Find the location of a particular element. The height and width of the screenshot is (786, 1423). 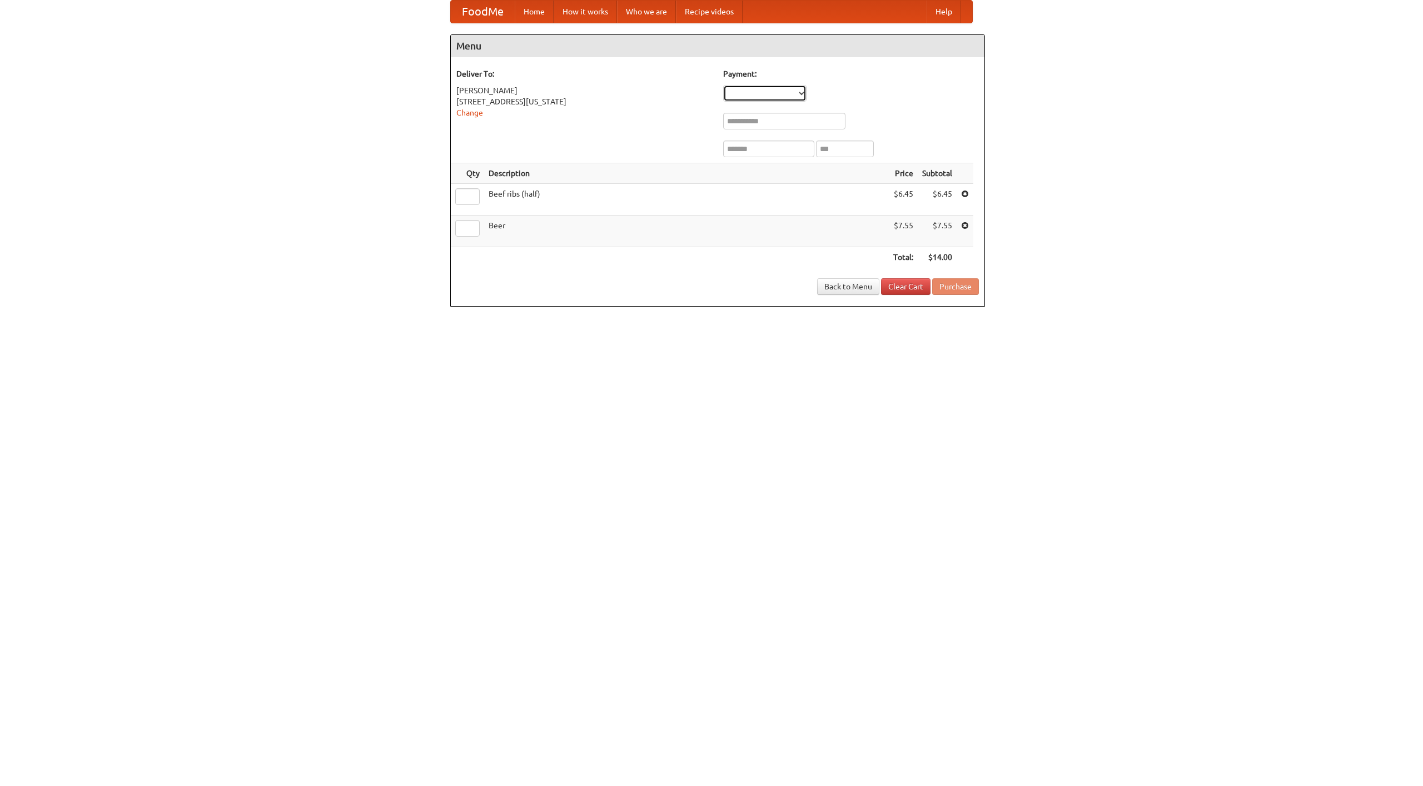

a: Clear Cart is located at coordinates (905, 287).